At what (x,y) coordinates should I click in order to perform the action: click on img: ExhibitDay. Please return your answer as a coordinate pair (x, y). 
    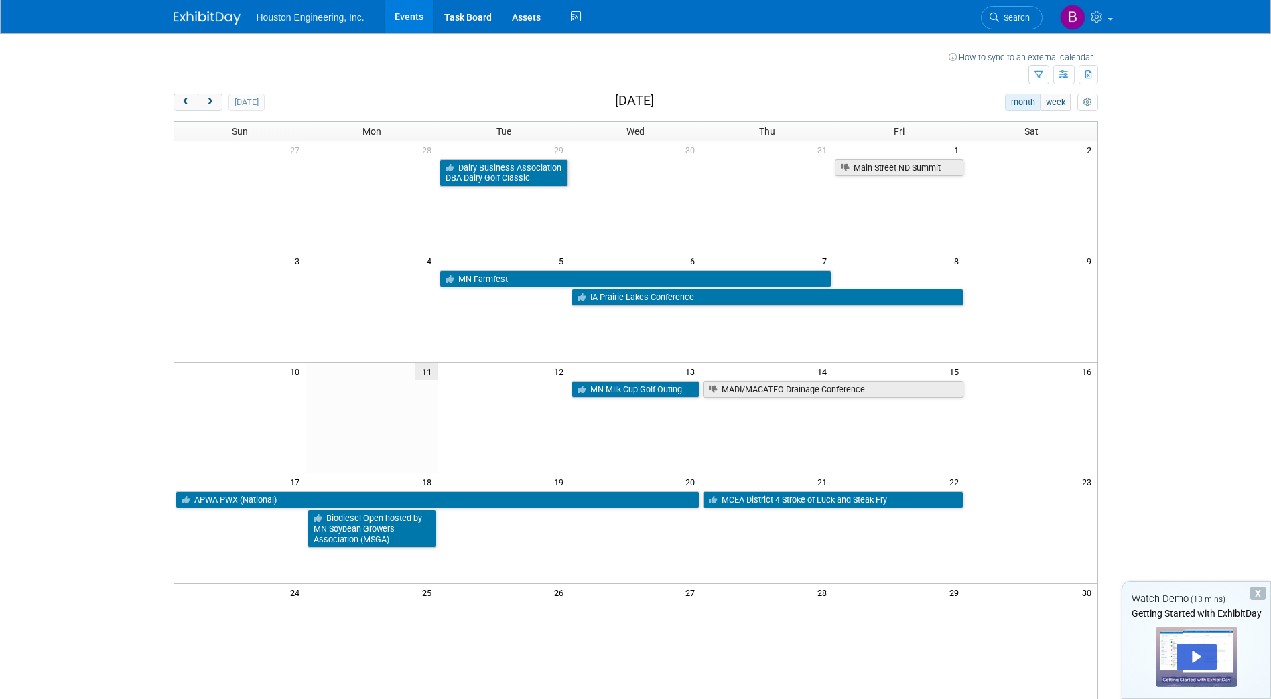
    Looking at the image, I should click on (207, 18).